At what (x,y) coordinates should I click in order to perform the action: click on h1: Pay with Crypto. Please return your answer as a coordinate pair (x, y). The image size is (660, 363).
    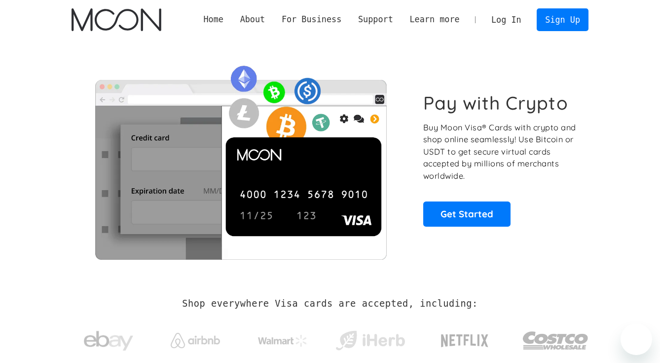
    Looking at the image, I should click on (496, 103).